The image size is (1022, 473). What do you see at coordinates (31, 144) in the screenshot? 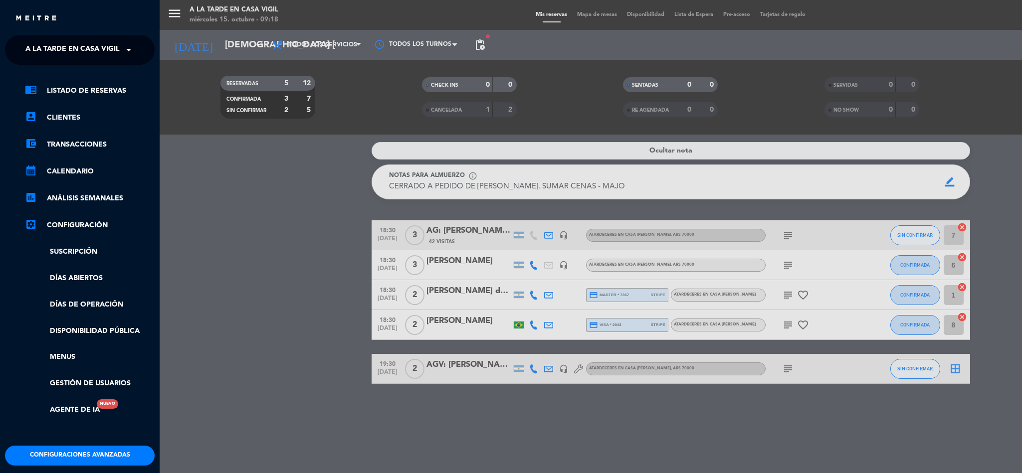
I see `i: account_balance_wallet` at bounding box center [31, 144].